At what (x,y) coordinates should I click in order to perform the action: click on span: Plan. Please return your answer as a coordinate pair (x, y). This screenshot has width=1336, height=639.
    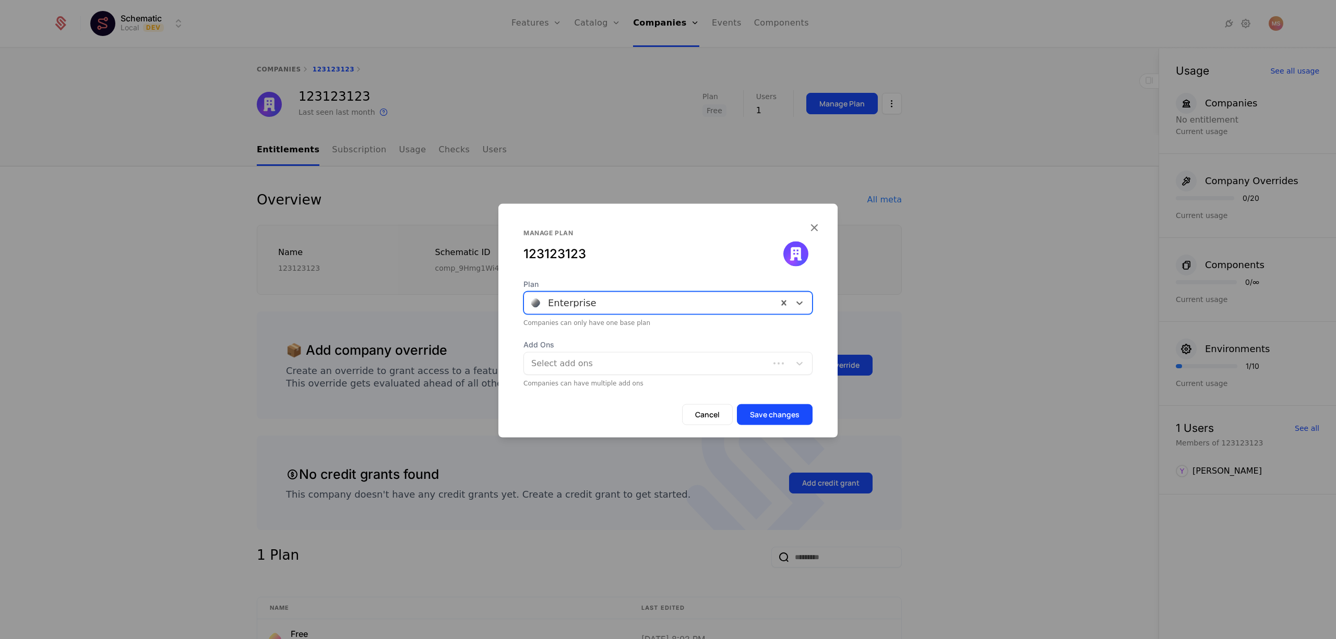
    Looking at the image, I should click on (668, 284).